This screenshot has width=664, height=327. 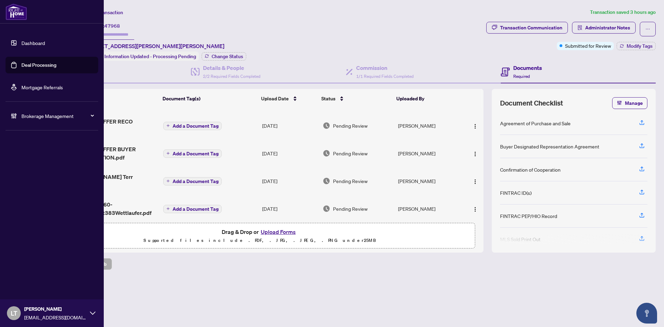 What do you see at coordinates (528, 216) in the screenshot?
I see `div: FINTRAC PEP/HIO Record` at bounding box center [528, 216].